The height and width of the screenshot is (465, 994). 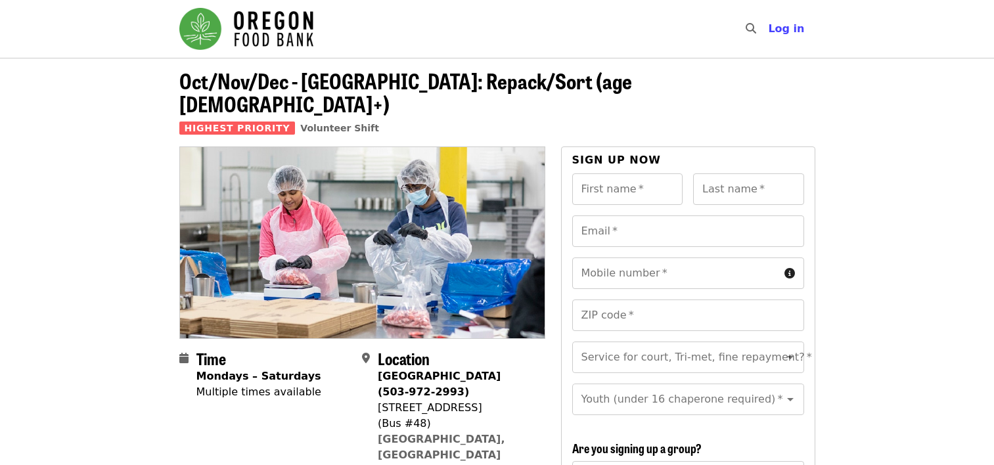 I want to click on span: Highest Priority, so click(x=237, y=128).